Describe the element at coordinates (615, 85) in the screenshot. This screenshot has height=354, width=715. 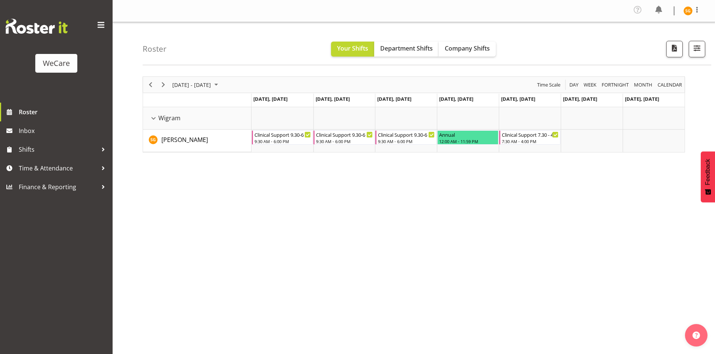
I see `button: Fortnight` at that location.